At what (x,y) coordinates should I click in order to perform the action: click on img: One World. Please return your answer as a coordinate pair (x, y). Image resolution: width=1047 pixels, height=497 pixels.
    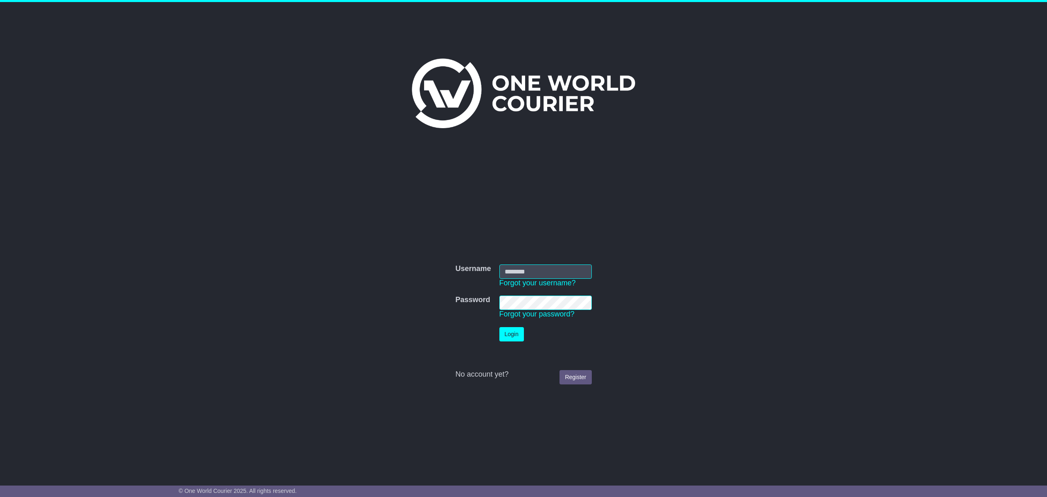
    Looking at the image, I should click on (524, 93).